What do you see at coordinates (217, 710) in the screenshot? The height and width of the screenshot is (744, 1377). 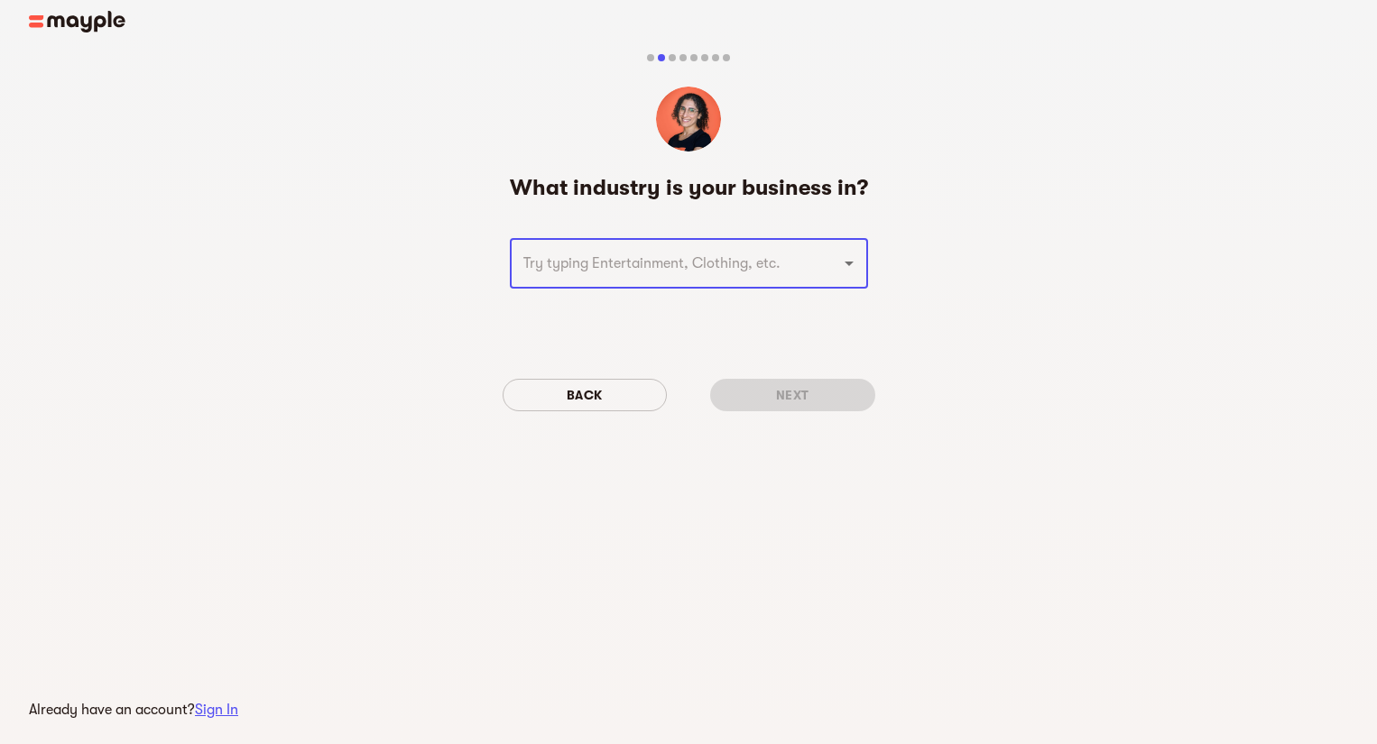 I see `a: Sign In` at bounding box center [217, 710].